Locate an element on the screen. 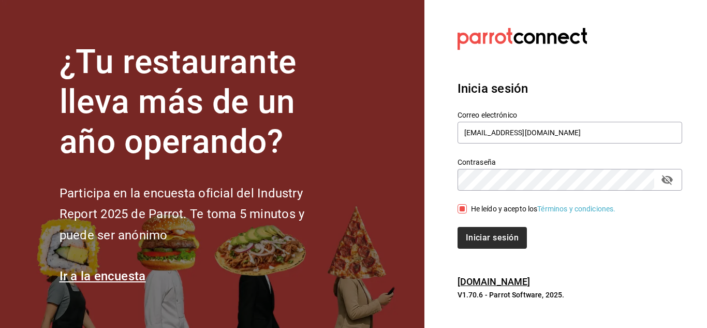  h3: Inicia sesión is located at coordinates (570, 89).